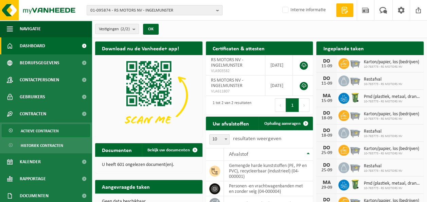  Describe the element at coordinates (40, 131) in the screenshot. I see `span: Actieve contracten` at that location.